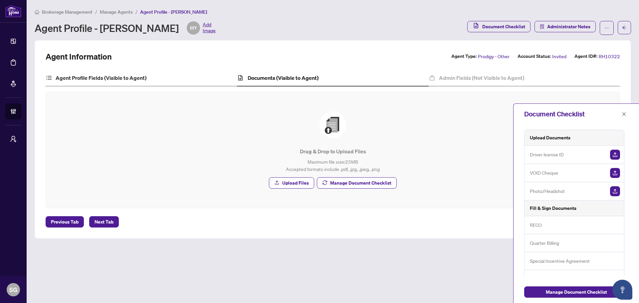  What do you see at coordinates (569, 27) in the screenshot?
I see `span: Administrator Notes` at bounding box center [569, 27].